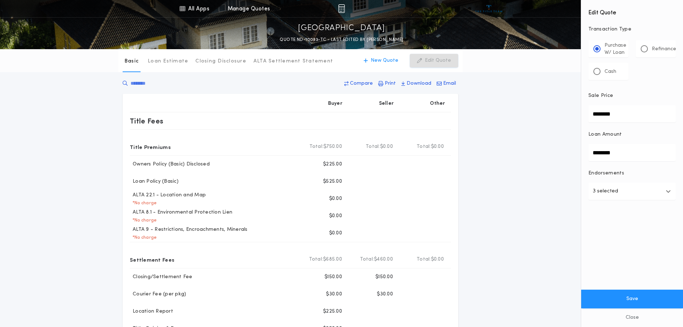  Describe the element at coordinates (132, 61) in the screenshot. I see `p: Basic` at that location.